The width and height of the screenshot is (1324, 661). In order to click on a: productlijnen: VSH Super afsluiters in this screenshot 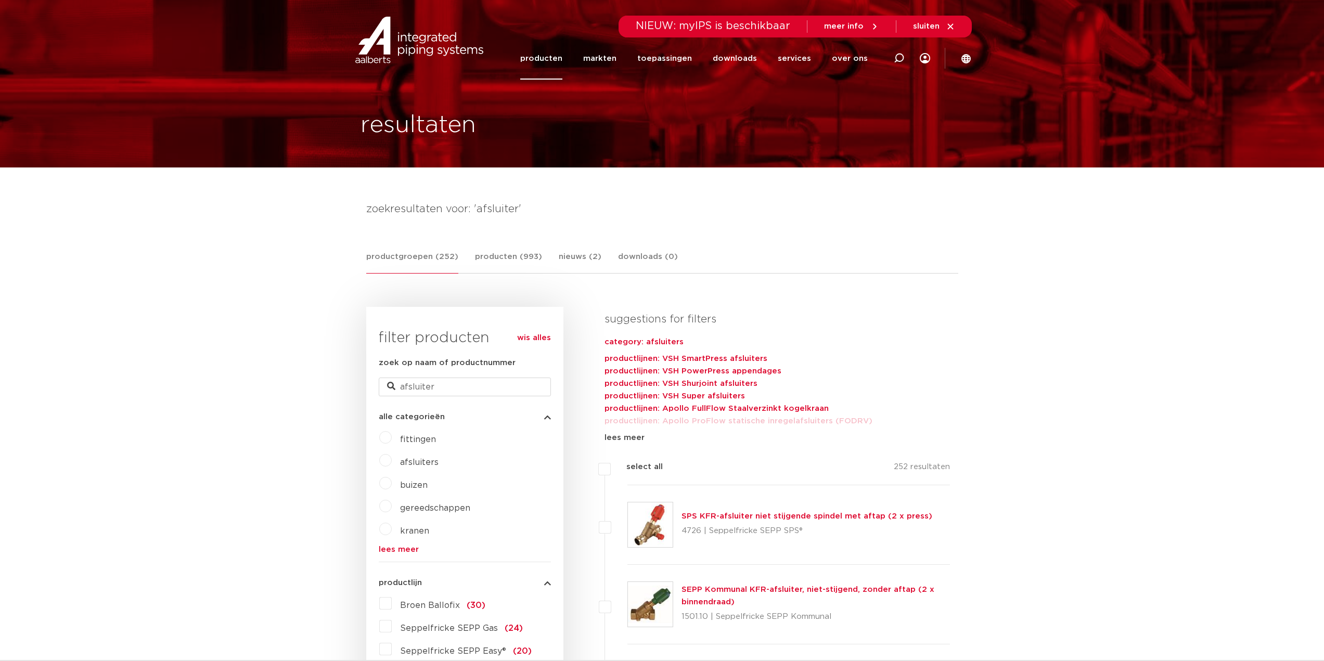, I will do `click(777, 396)`.